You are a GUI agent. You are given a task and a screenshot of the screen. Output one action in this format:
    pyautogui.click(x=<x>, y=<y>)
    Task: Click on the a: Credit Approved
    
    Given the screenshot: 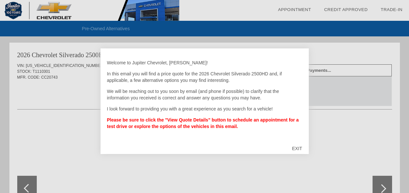 What is the action you would take?
    pyautogui.click(x=346, y=9)
    